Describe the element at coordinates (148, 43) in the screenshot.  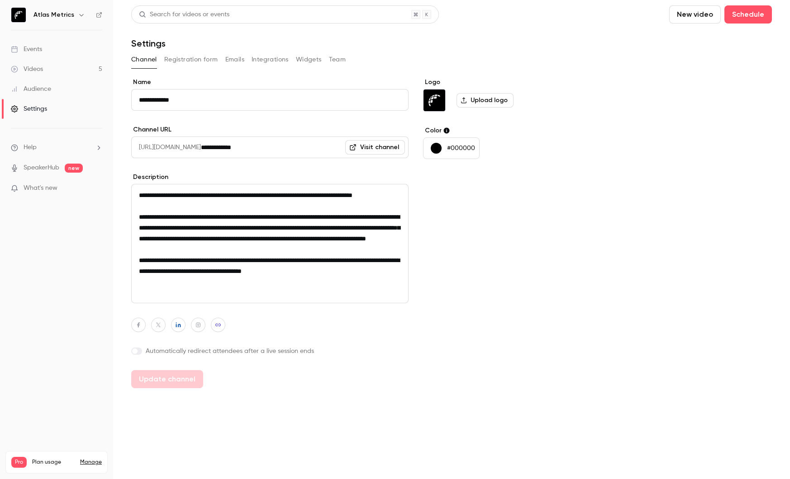
I see `h1: Settings` at that location.